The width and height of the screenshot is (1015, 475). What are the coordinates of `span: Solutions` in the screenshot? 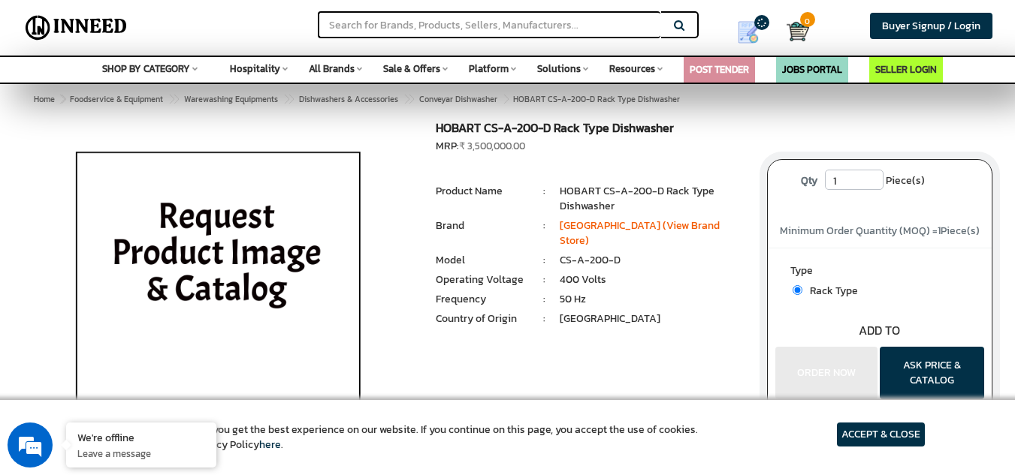 It's located at (559, 68).